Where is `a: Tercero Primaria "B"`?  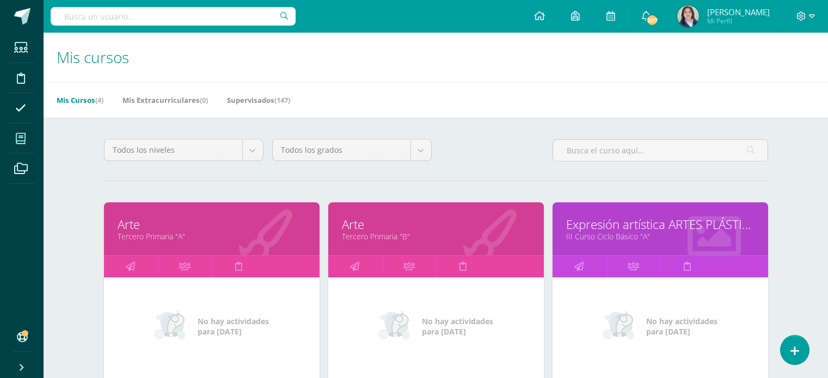 a: Tercero Primaria "B" is located at coordinates (436, 236).